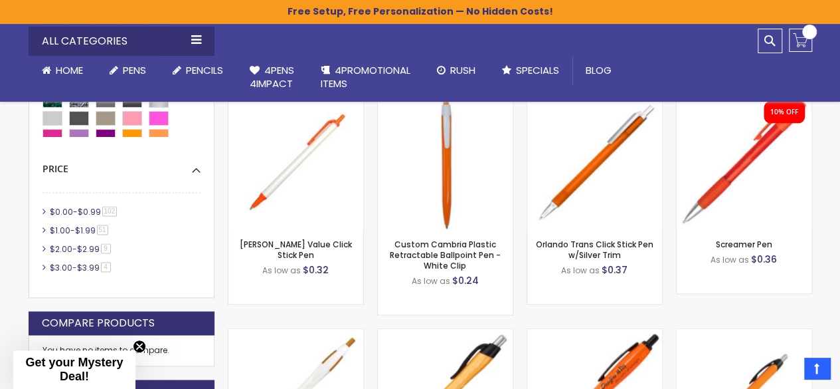 The image size is (840, 389). Describe the element at coordinates (81, 267) in the screenshot. I see `a: $3.00-$3.994` at that location.